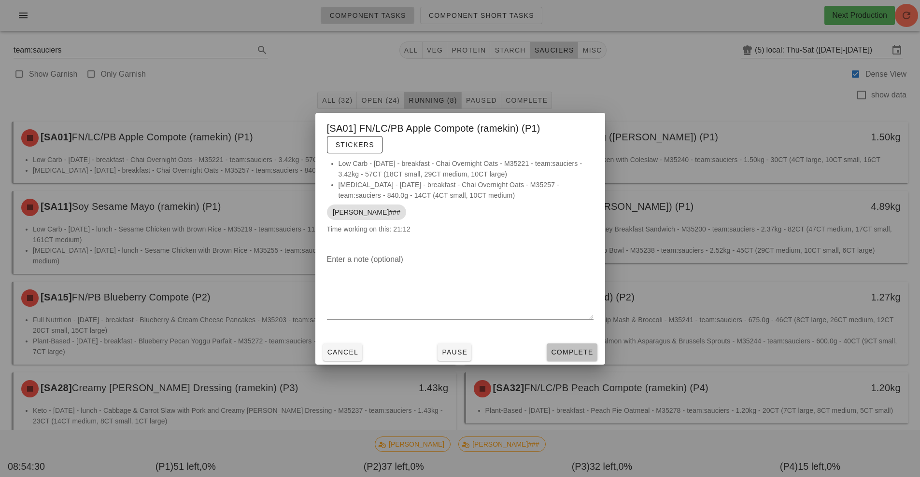 This screenshot has width=920, height=477. What do you see at coordinates (572, 352) in the screenshot?
I see `button: Complete` at bounding box center [572, 352].